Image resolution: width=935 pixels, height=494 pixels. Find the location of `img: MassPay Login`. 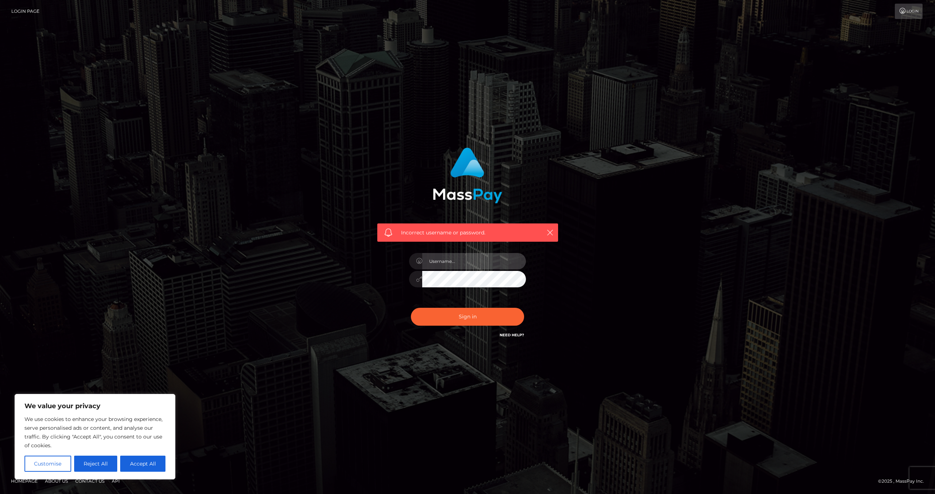

img: MassPay Login is located at coordinates (468, 175).